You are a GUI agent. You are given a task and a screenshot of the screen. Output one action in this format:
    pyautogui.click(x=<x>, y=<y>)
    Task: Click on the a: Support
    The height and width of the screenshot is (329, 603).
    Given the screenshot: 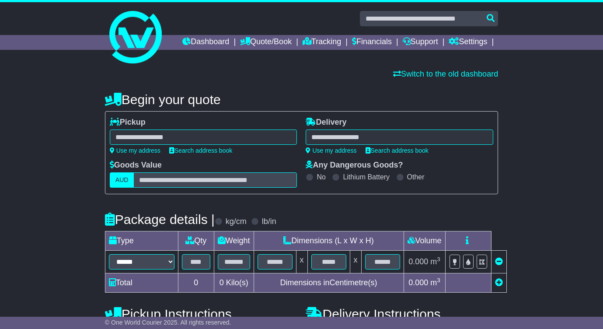 What is the action you would take?
    pyautogui.click(x=420, y=42)
    